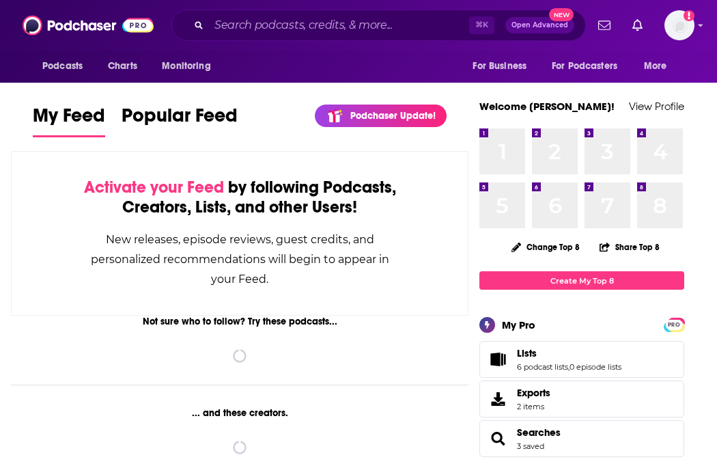 The height and width of the screenshot is (466, 717). What do you see at coordinates (656, 106) in the screenshot?
I see `a: View Profile` at bounding box center [656, 106].